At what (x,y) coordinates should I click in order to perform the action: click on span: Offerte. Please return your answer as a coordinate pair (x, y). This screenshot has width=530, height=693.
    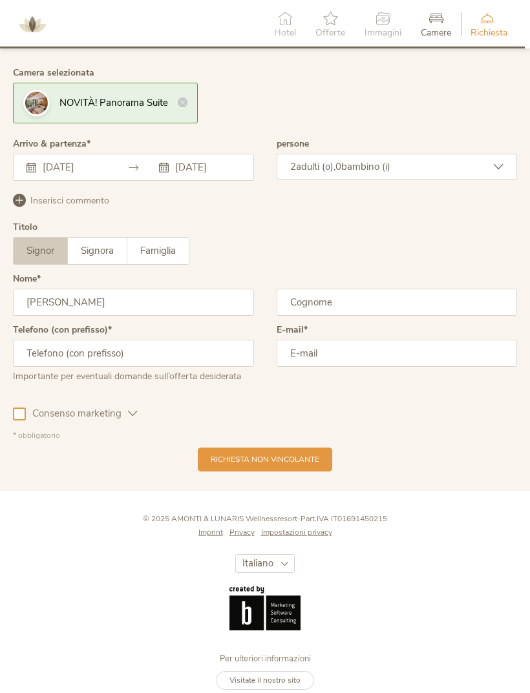
    Looking at the image, I should click on (330, 33).